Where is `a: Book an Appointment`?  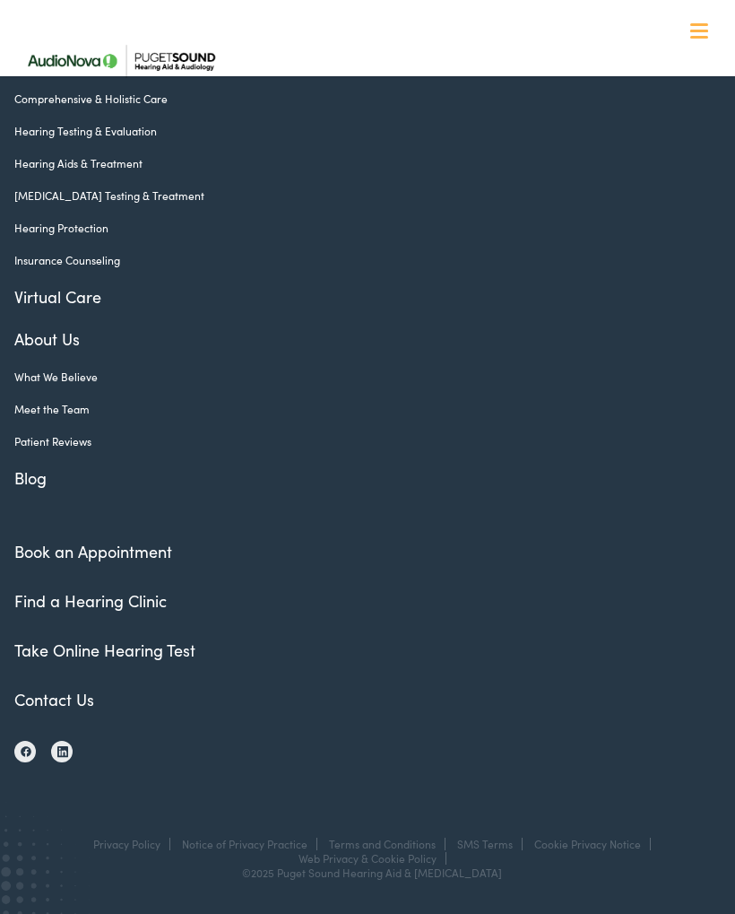
a: Book an Appointment is located at coordinates (93, 551).